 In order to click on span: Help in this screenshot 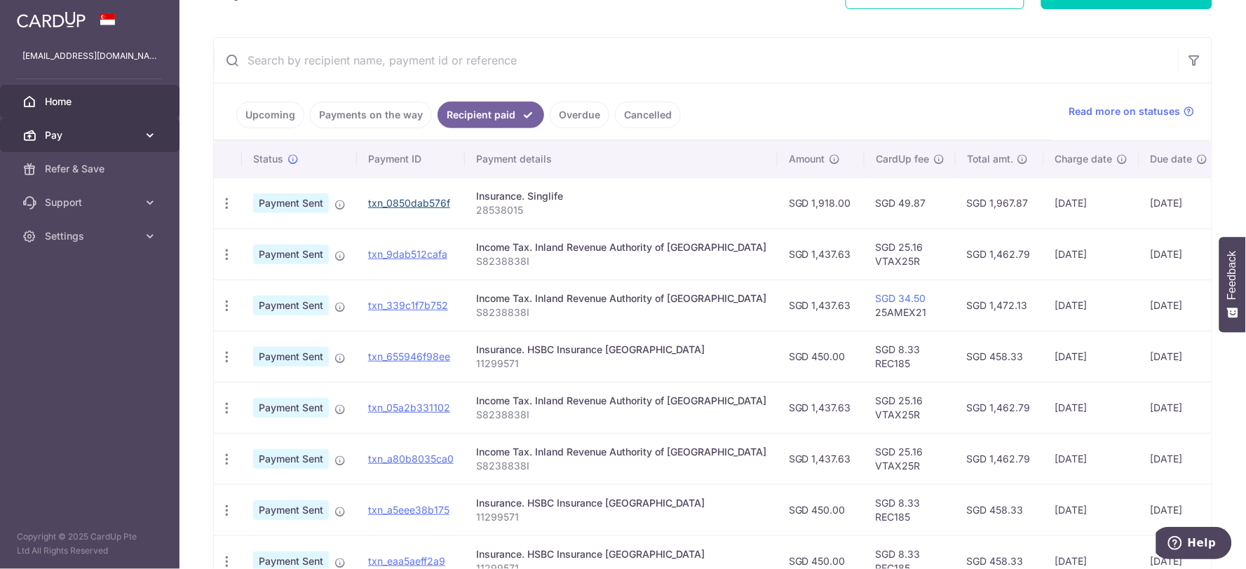, I will do `click(46, 16)`.